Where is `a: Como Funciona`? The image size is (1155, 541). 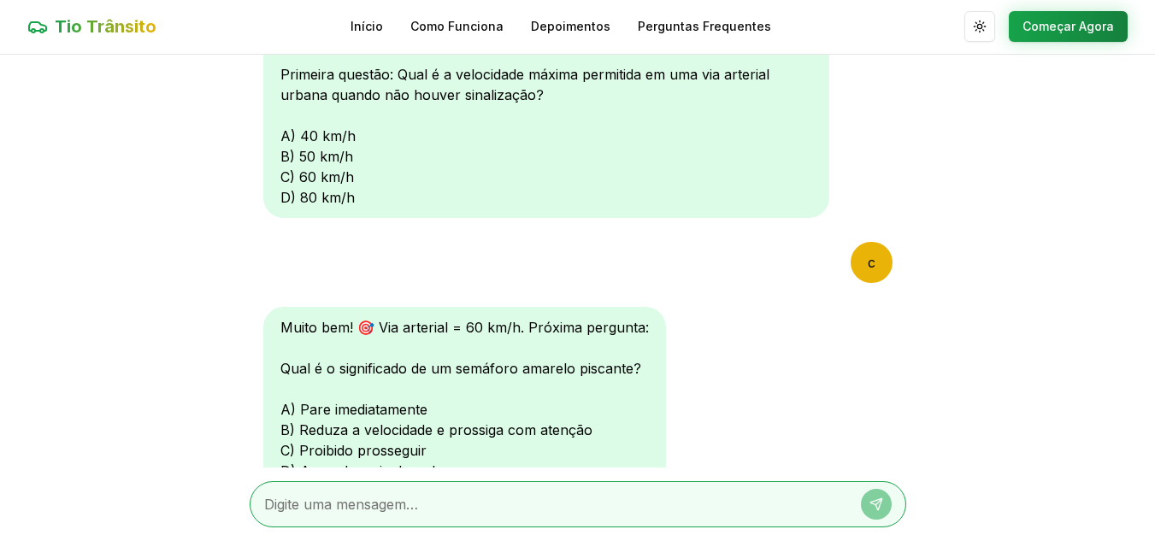
a: Como Funciona is located at coordinates (456, 26).